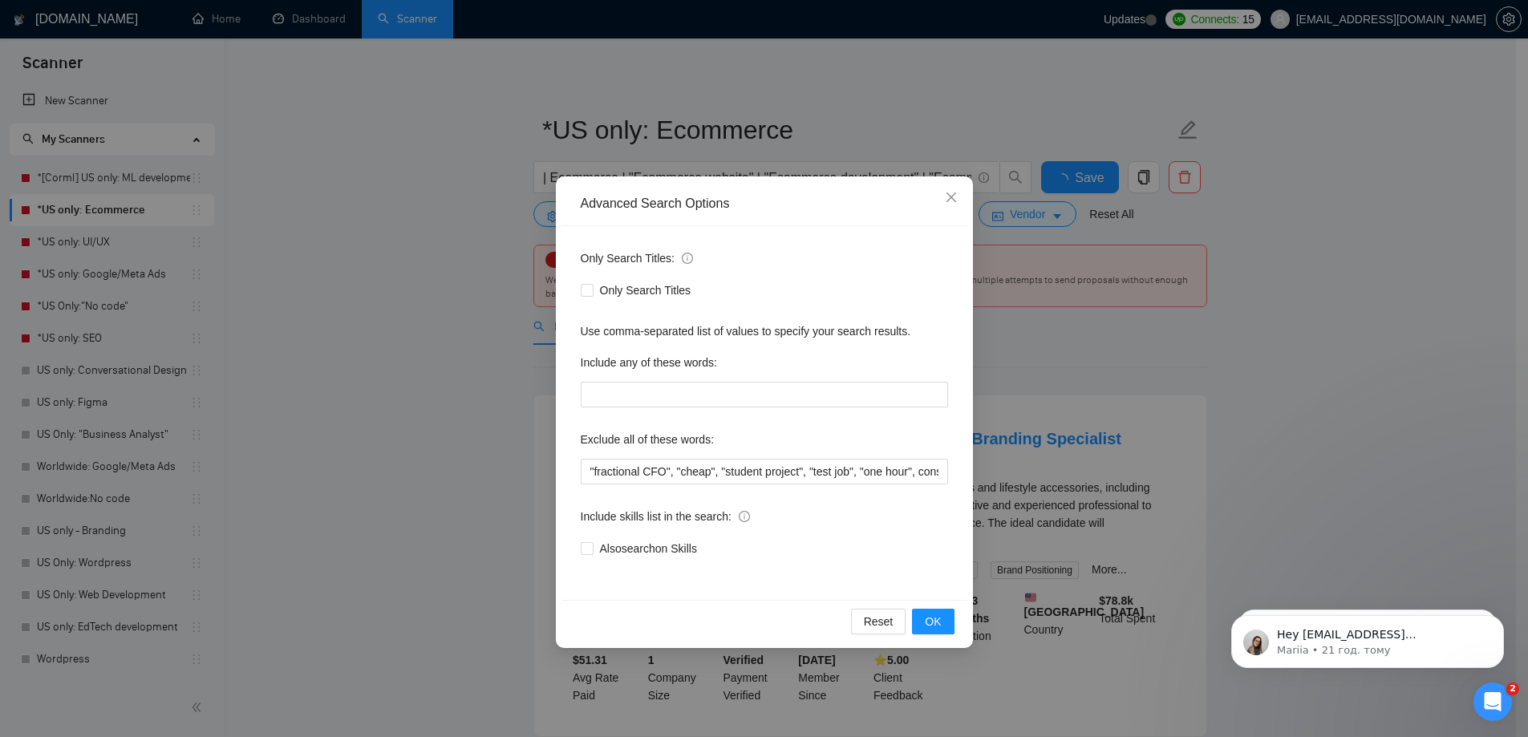 This screenshot has width=1528, height=737. What do you see at coordinates (933, 622) in the screenshot?
I see `button: OK` at bounding box center [933, 622].